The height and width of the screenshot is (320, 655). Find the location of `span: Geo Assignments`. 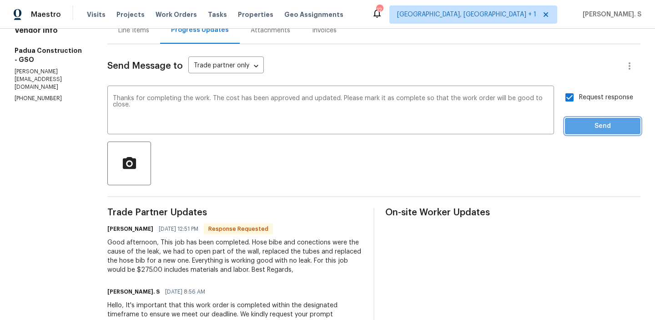

span: Geo Assignments is located at coordinates (314, 15).